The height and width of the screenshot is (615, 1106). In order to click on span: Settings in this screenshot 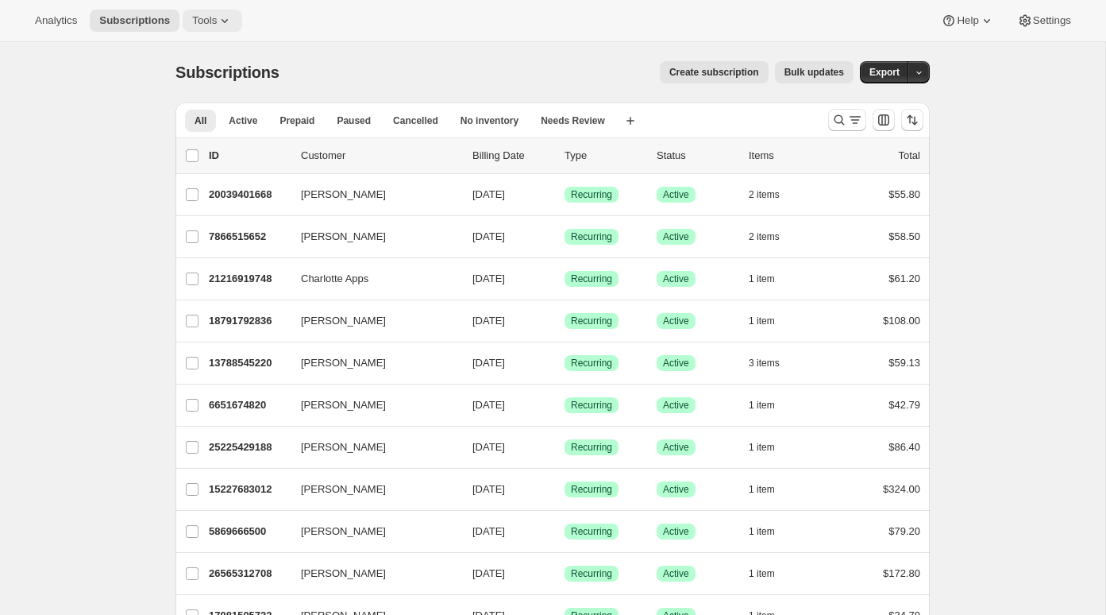, I will do `click(1052, 21)`.